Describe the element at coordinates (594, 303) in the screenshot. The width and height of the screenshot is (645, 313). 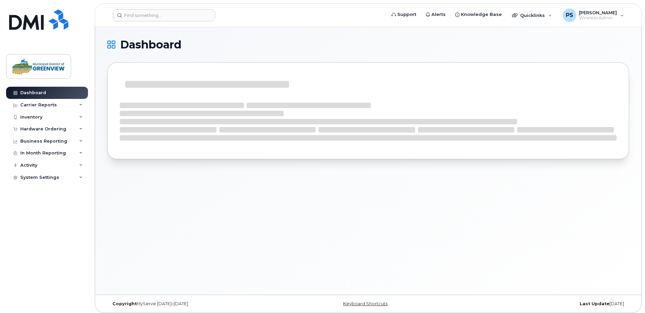
I see `strong: Last Update` at that location.